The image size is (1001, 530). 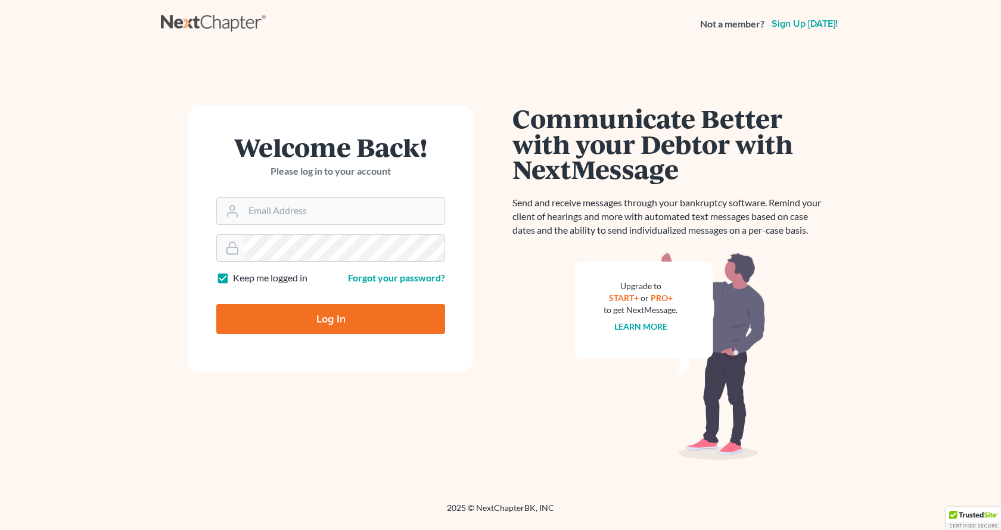 What do you see at coordinates (640, 326) in the screenshot?
I see `a: Learn more` at bounding box center [640, 326].